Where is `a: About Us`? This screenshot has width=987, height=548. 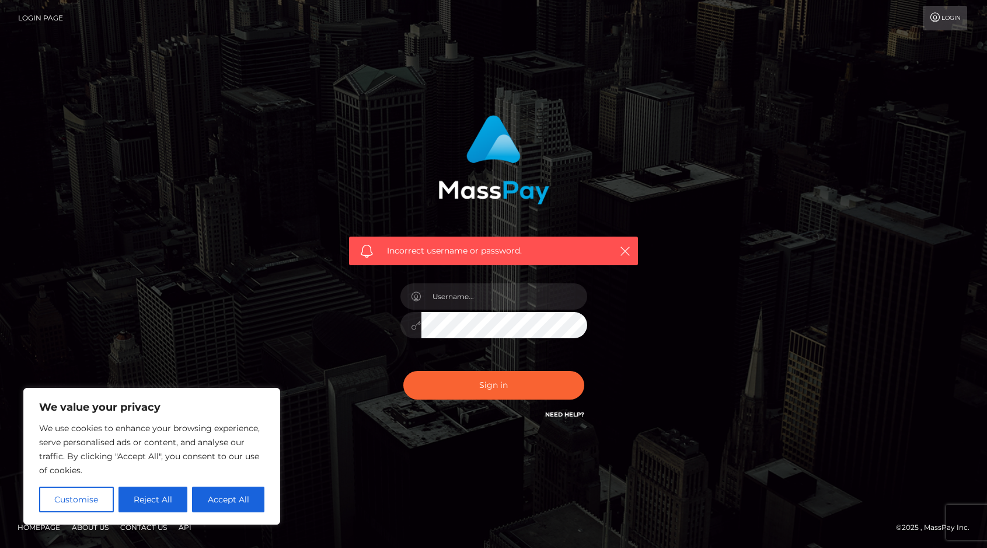
a: About Us is located at coordinates (90, 527).